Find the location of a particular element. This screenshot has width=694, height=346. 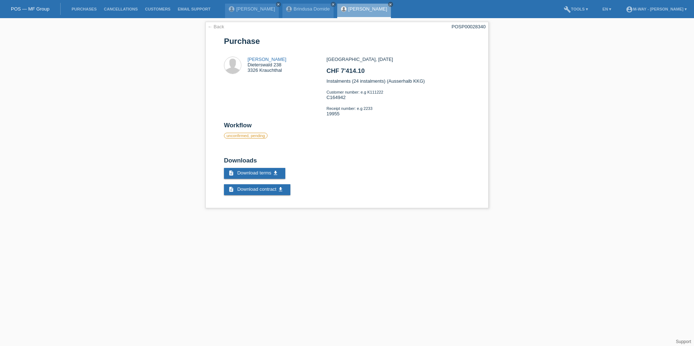

a: Purchases is located at coordinates (84, 9).